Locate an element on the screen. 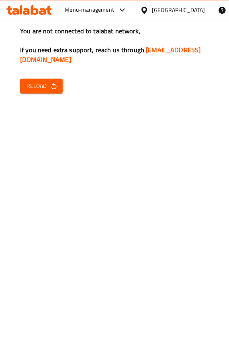 This screenshot has width=229, height=339. span: Reload is located at coordinates (41, 86).